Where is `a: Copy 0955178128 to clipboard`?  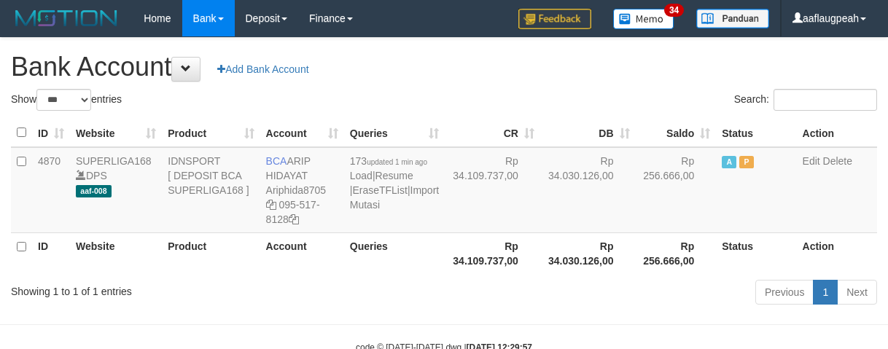 a: Copy 0955178128 to clipboard is located at coordinates (294, 219).